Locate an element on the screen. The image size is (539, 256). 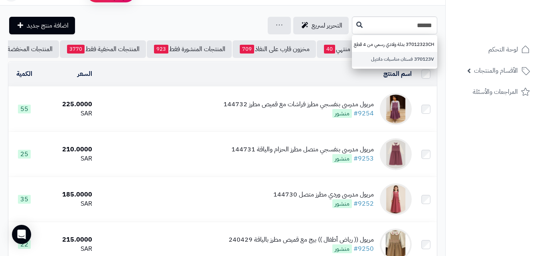
span: 709 is located at coordinates (247, 49).